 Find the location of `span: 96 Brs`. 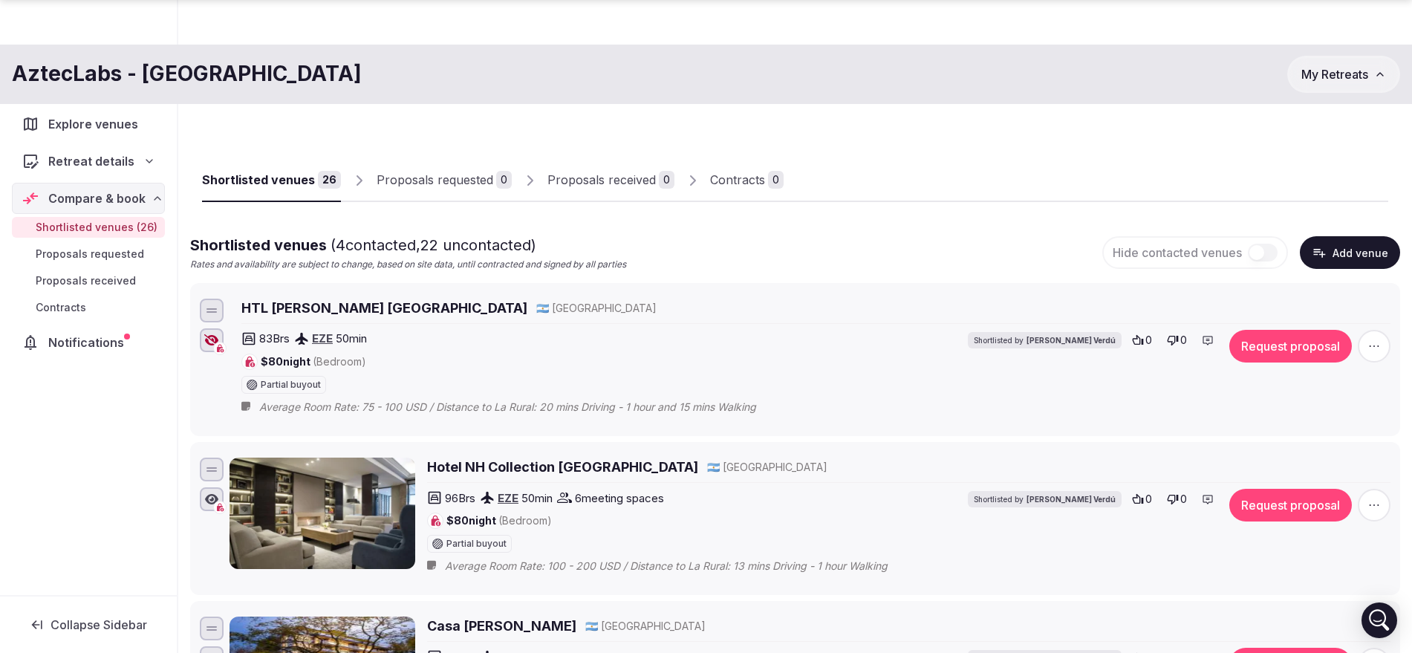

span: 96 Brs is located at coordinates (460, 498).